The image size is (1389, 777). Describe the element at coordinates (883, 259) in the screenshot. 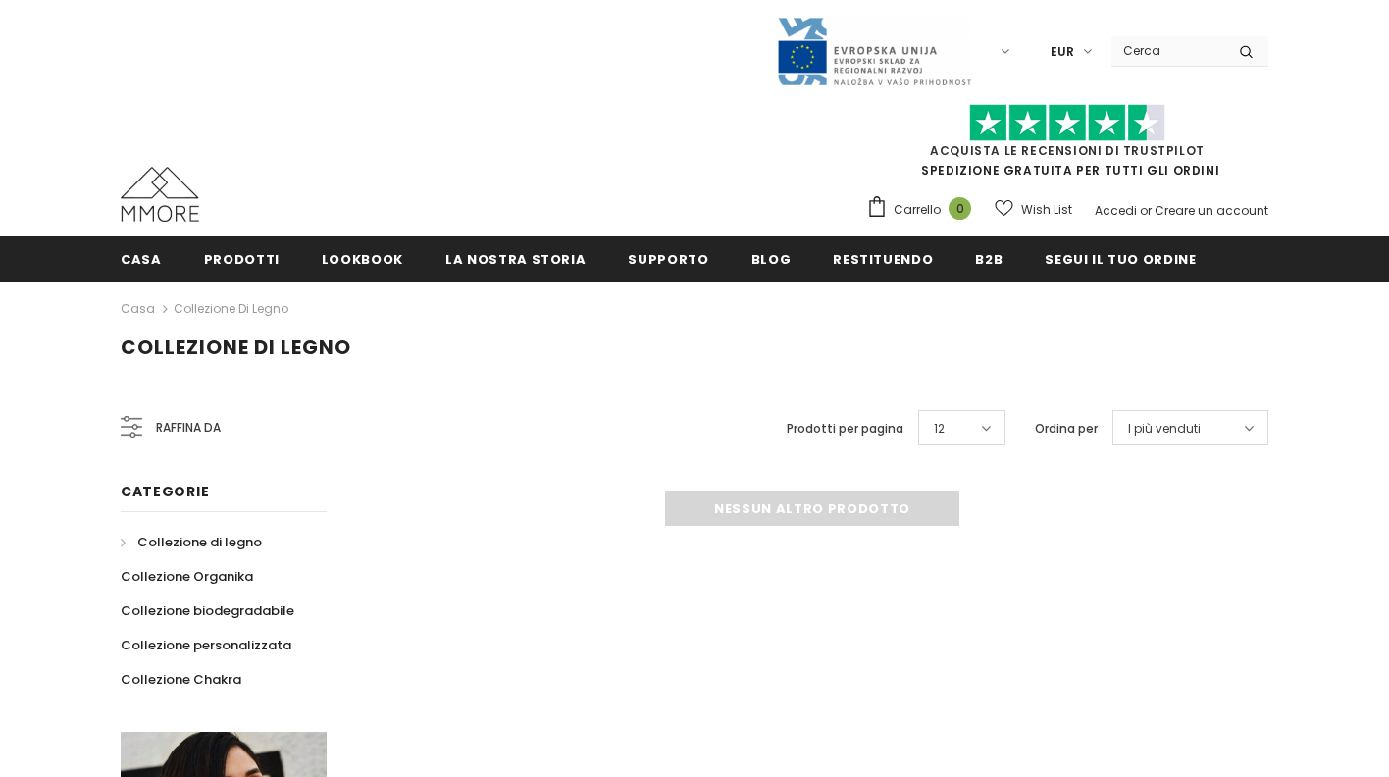

I see `span: Restituendo` at that location.